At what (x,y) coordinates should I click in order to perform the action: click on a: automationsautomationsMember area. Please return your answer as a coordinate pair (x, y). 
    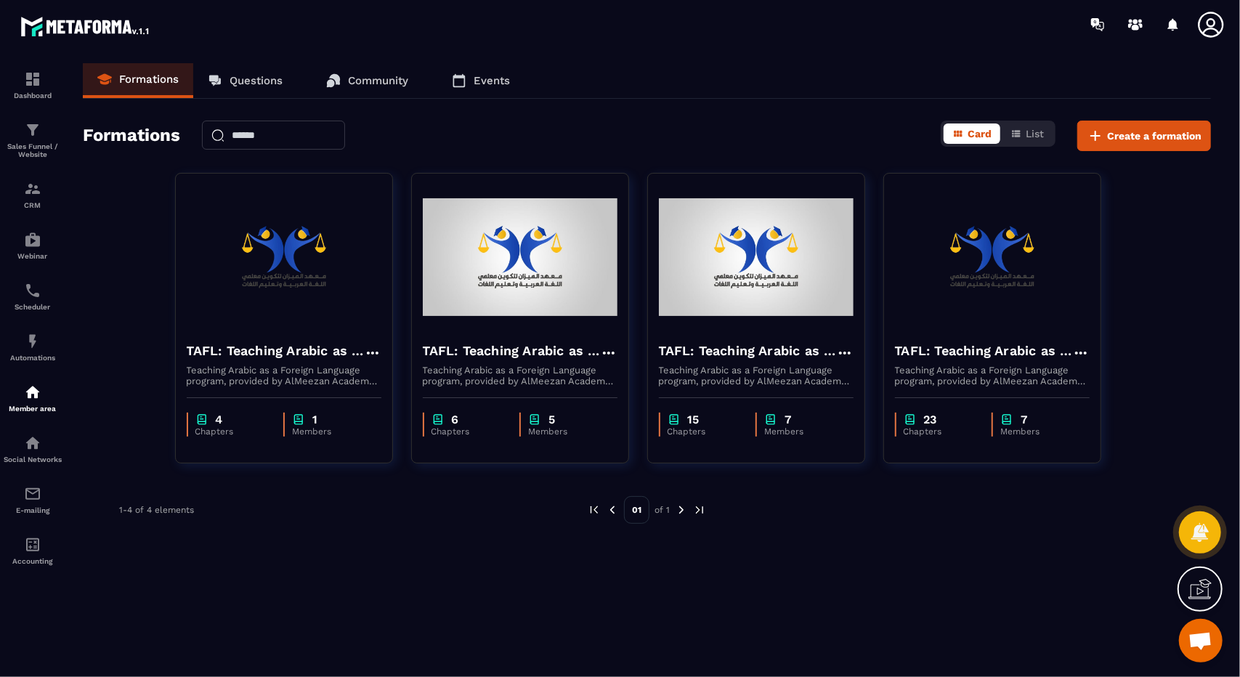
    Looking at the image, I should click on (33, 398).